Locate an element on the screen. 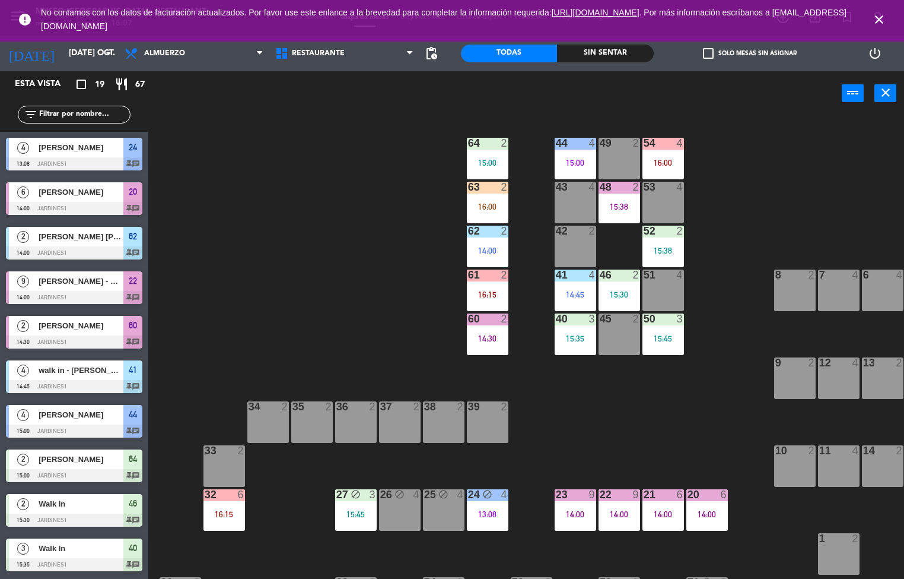 This screenshot has width=904, height=579. div: 45 is located at coordinates (600, 319).